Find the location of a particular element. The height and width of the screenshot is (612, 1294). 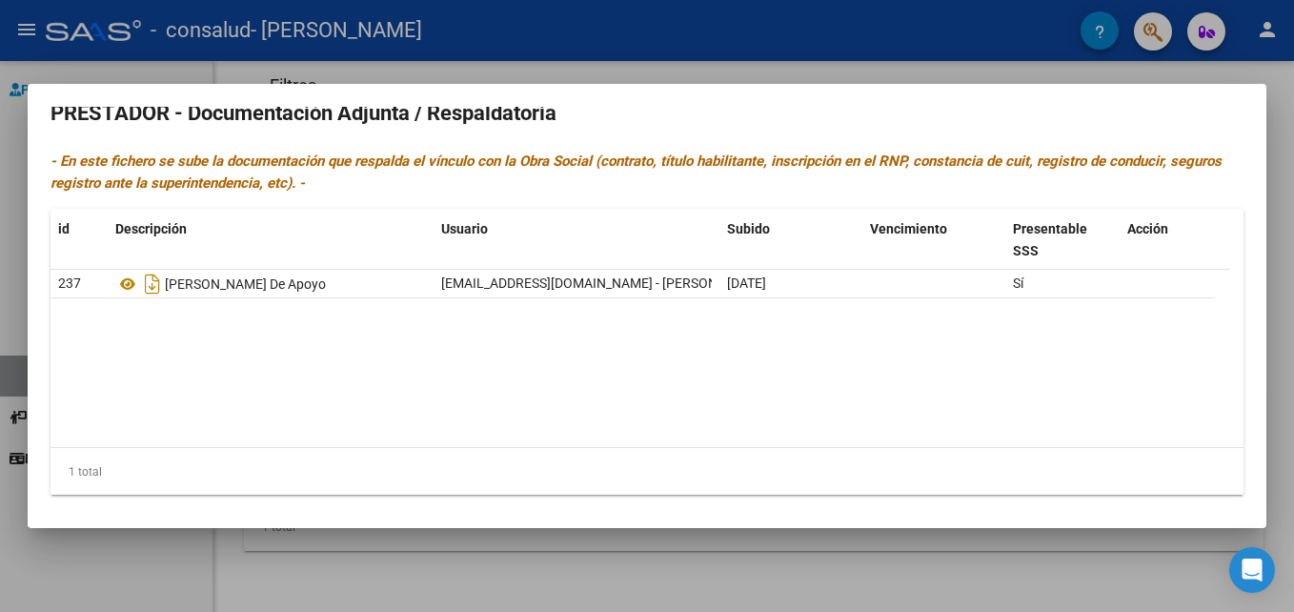

span: id is located at coordinates (64, 229).